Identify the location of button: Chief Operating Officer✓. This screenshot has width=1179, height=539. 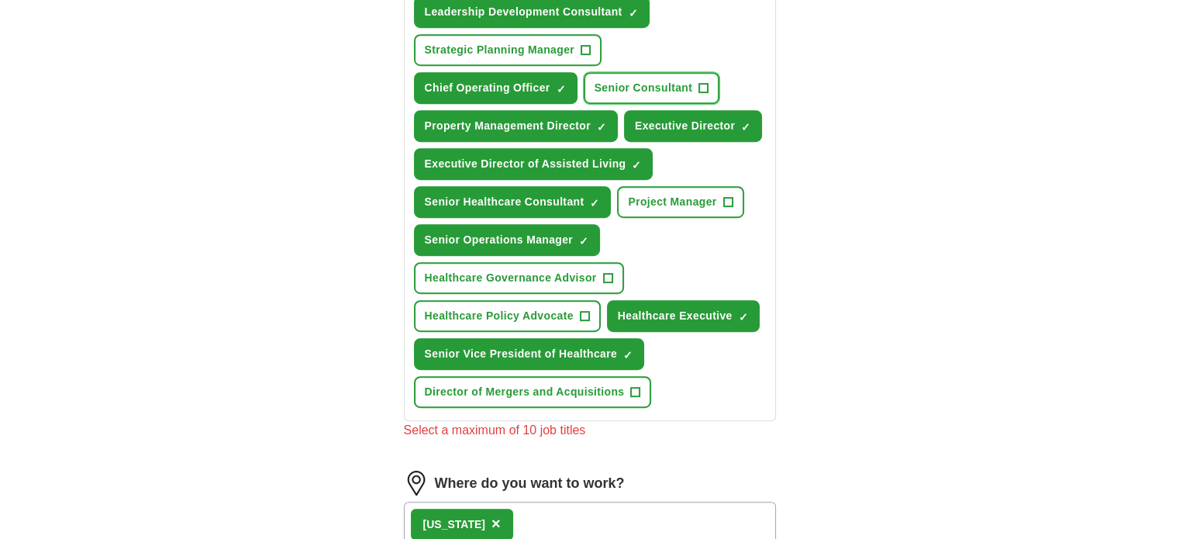
(495, 88).